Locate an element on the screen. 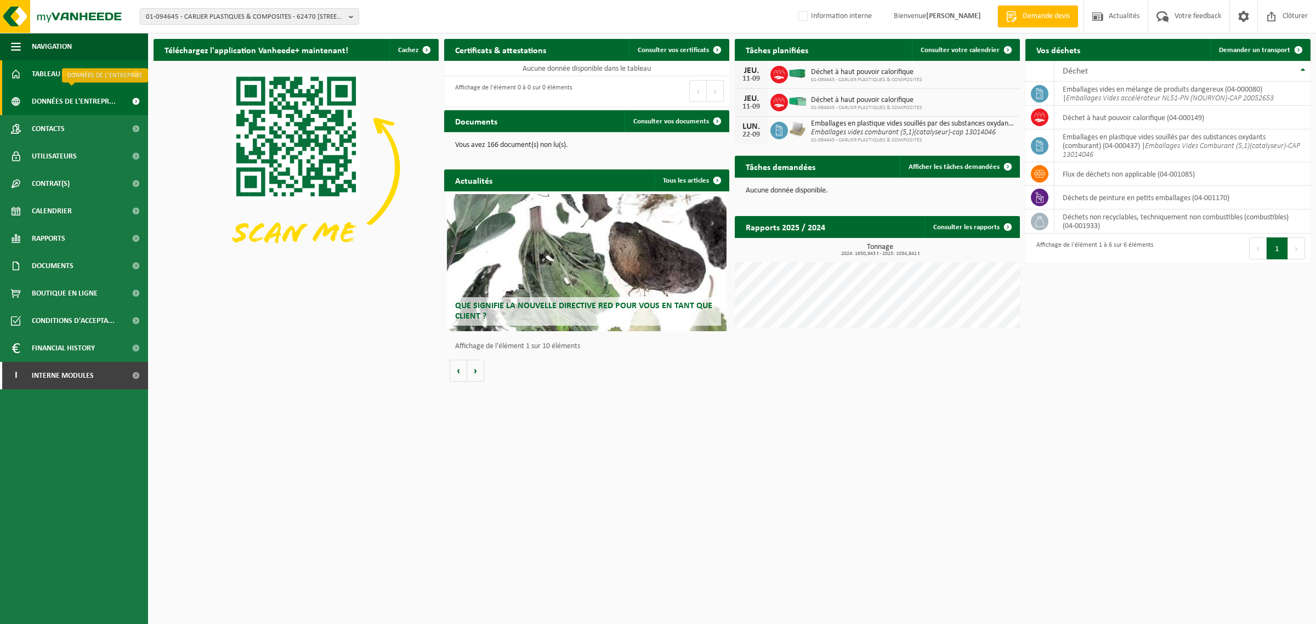 Image resolution: width=1316 pixels, height=624 pixels. span: Consulter vos documents is located at coordinates (671, 121).